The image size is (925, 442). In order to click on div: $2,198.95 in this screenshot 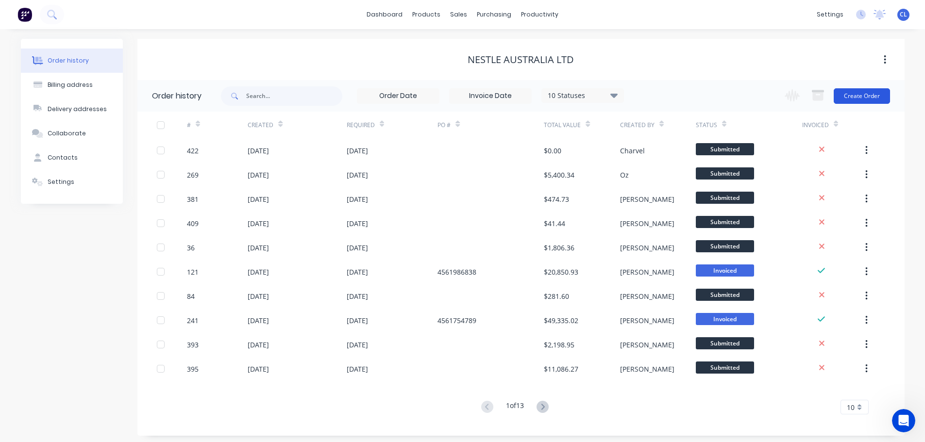, I will do `click(559, 345)`.